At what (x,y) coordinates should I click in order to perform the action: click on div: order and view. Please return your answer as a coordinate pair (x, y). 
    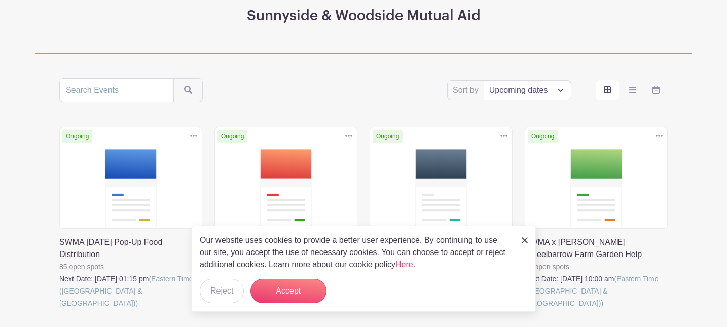
    Looking at the image, I should click on (632, 90).